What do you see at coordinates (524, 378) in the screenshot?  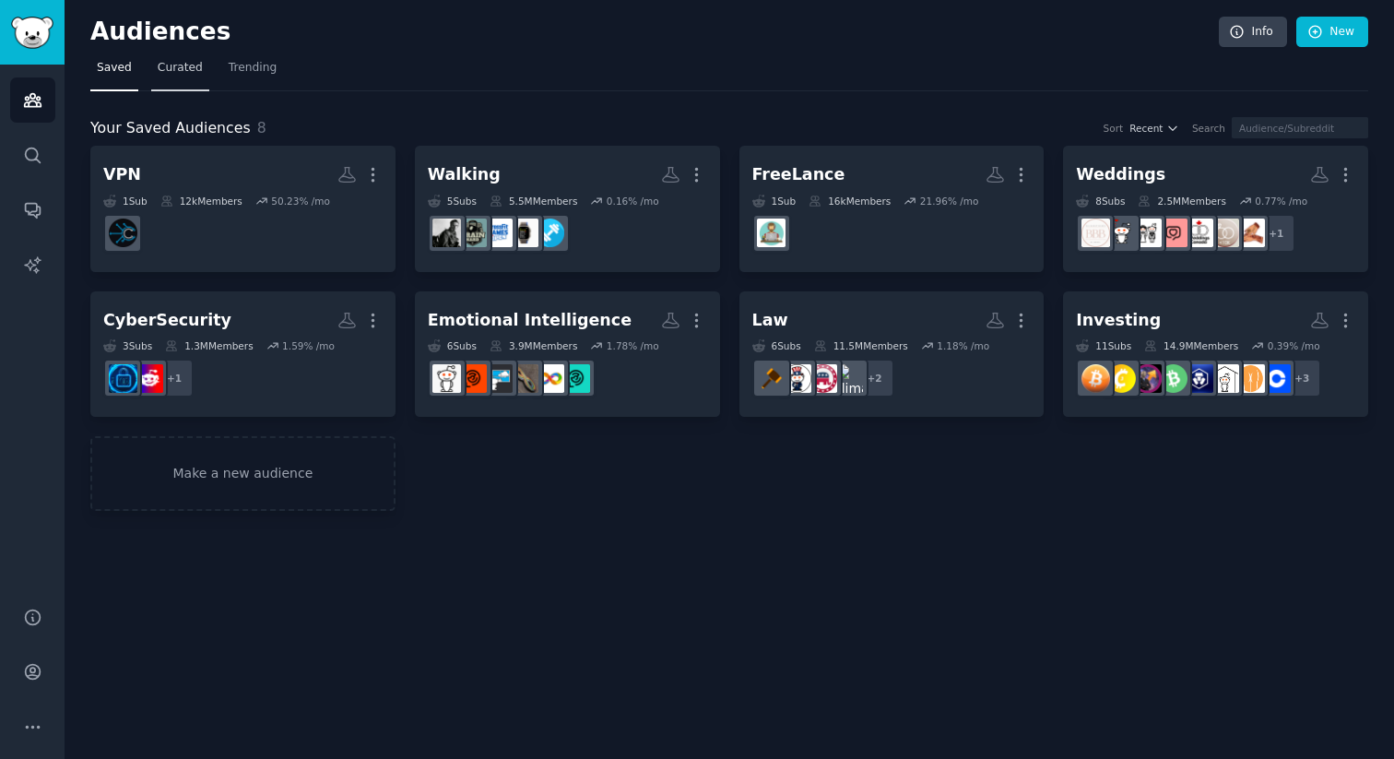 I see `img: AutisticAdults` at bounding box center [524, 378].